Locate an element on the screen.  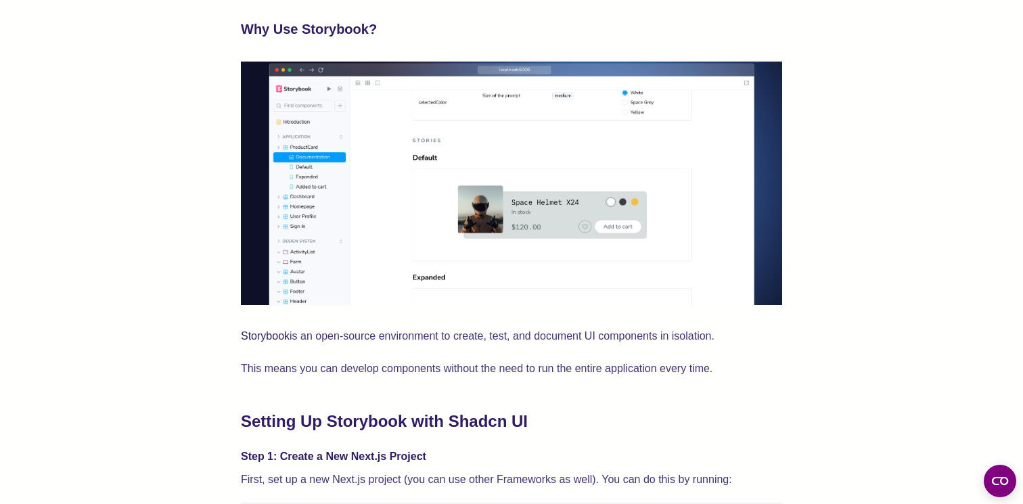
h2: Setting Up Storybook with Shadcn UI is located at coordinates (512, 422).